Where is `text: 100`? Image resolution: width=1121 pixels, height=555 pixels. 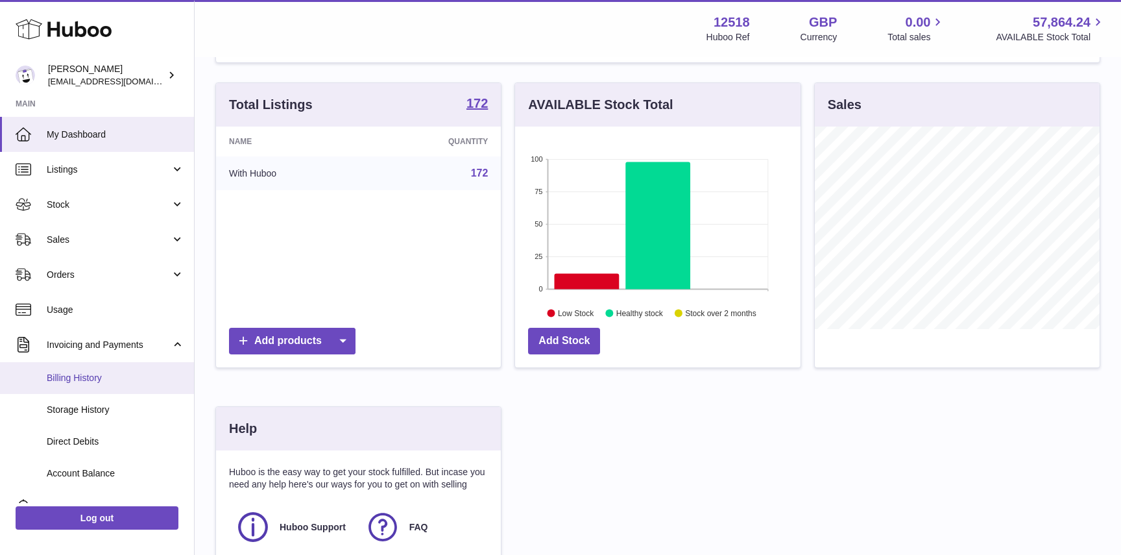
text: 100 is located at coordinates (537, 159).